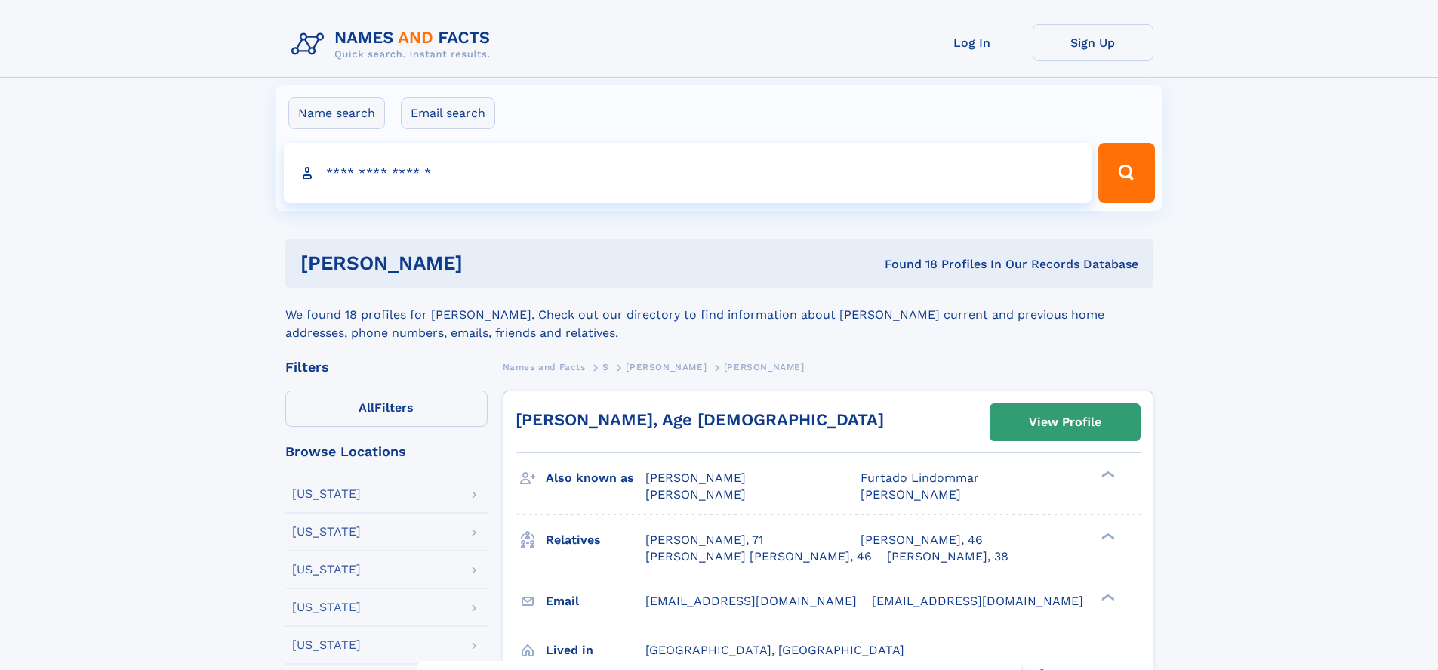 This screenshot has width=1438, height=670. What do you see at coordinates (387, 408) in the screenshot?
I see `label: Filters` at bounding box center [387, 408].